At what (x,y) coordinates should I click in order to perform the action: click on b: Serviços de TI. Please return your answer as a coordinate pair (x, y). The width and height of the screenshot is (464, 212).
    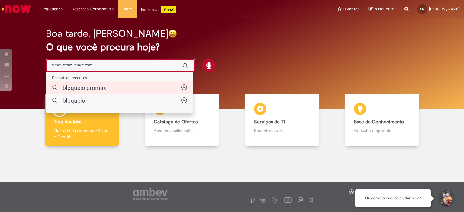
    Looking at the image, I should click on (270, 122).